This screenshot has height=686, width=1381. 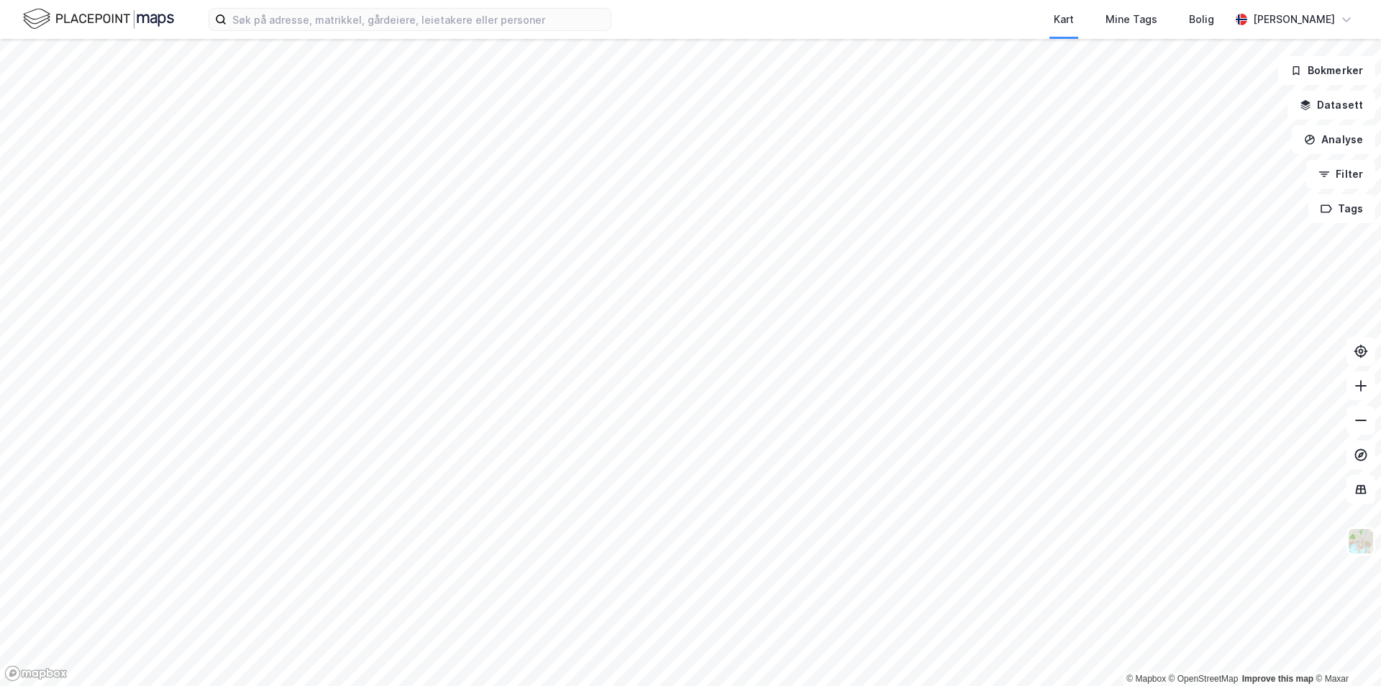 I want to click on button: Tags, so click(x=1342, y=209).